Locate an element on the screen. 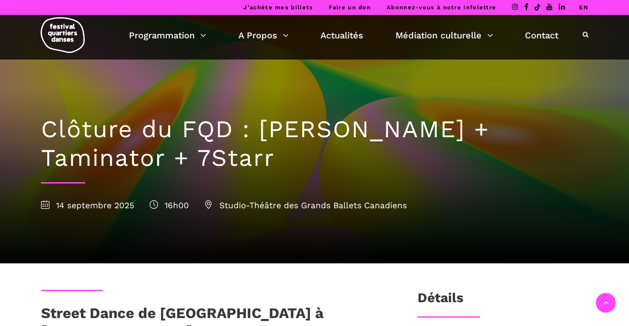  a: J’achète mes billets is located at coordinates (278, 7).